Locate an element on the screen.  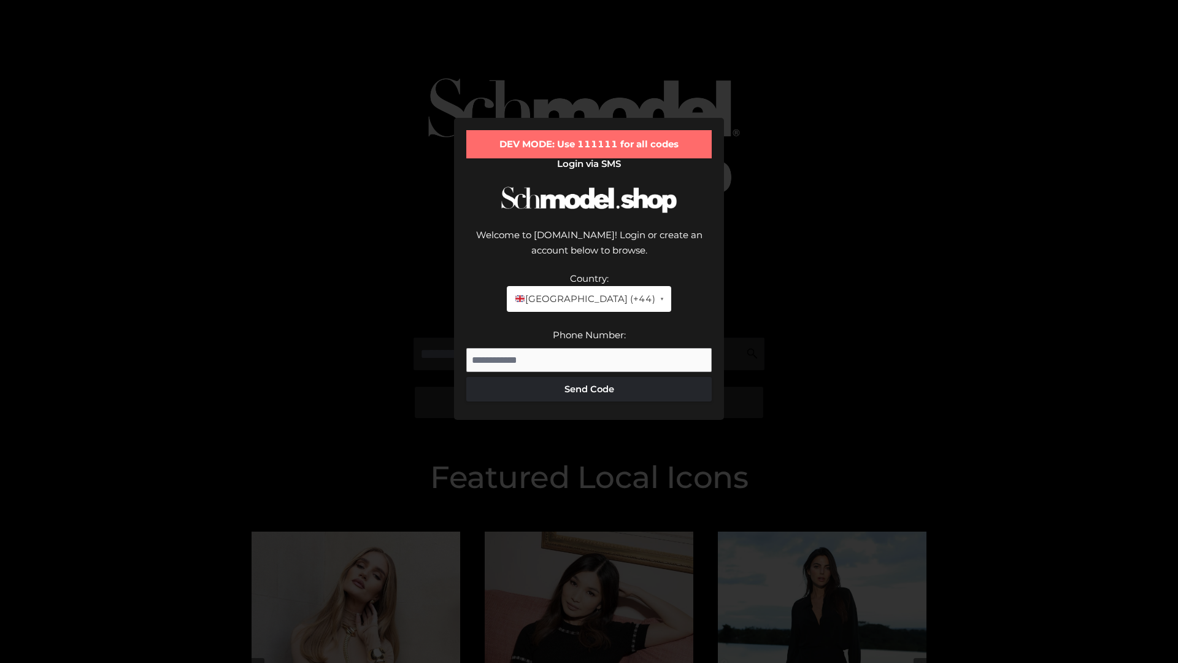
button: Send Code is located at coordinates (589, 389).